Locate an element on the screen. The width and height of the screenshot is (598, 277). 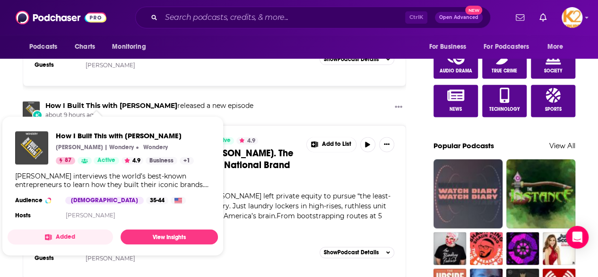
a: The Breakdown with Shaun King is located at coordinates (486, 248).